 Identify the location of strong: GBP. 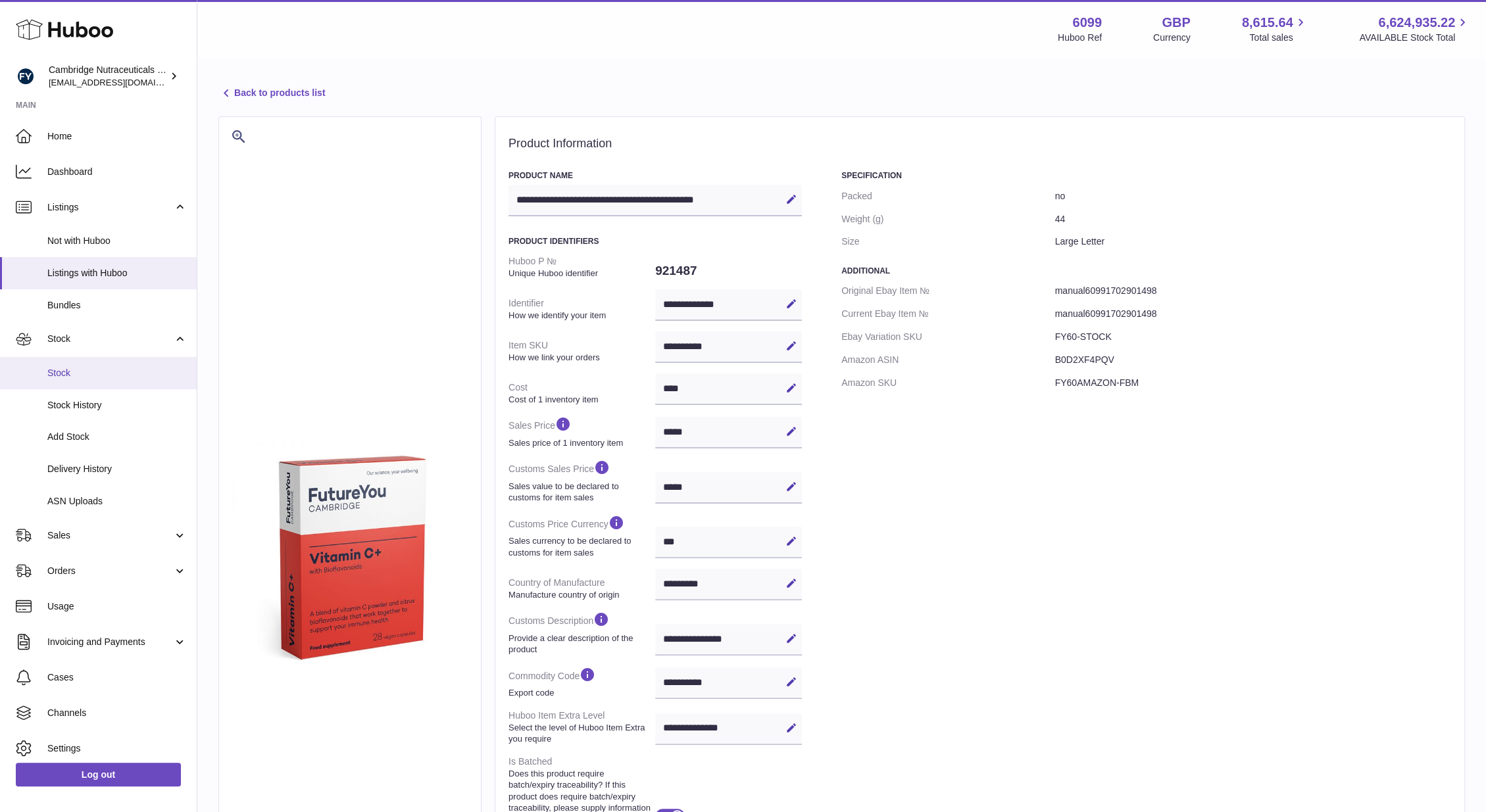
(1175, 22).